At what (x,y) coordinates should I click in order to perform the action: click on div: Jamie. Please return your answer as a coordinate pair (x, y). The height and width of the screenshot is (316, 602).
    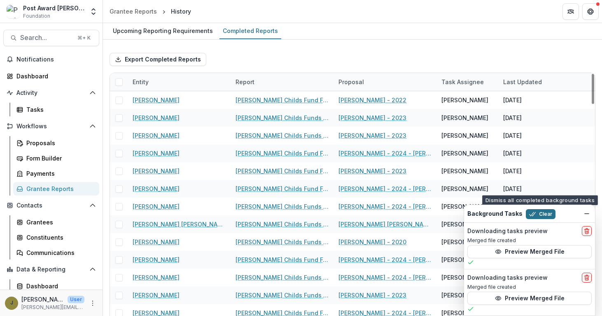
    Looking at the image, I should click on (12, 302).